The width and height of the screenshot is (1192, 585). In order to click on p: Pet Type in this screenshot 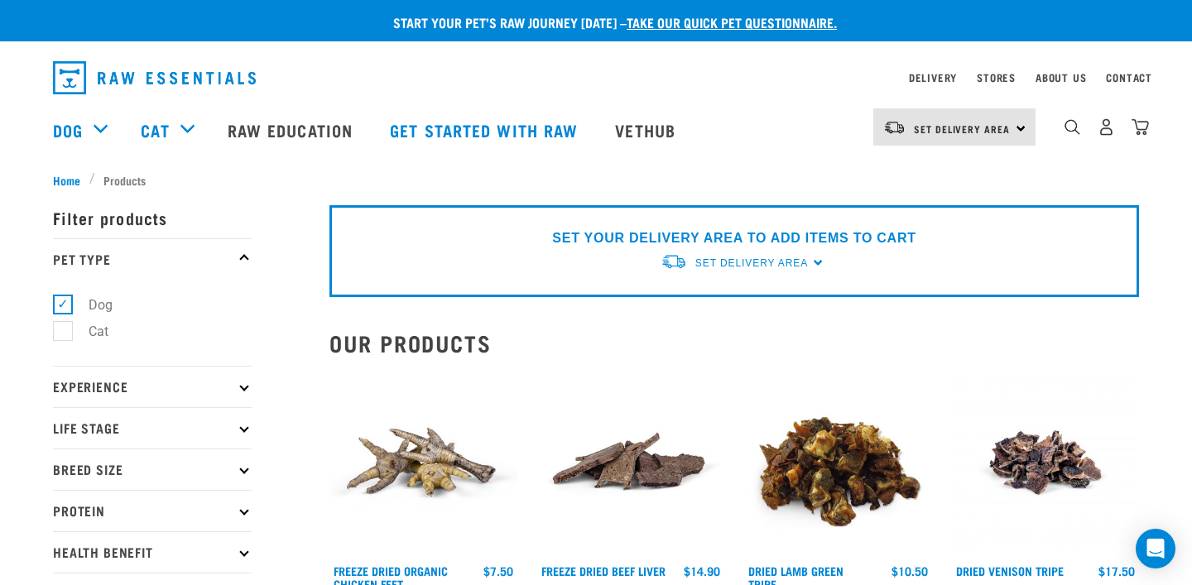, I will do `click(152, 259)`.